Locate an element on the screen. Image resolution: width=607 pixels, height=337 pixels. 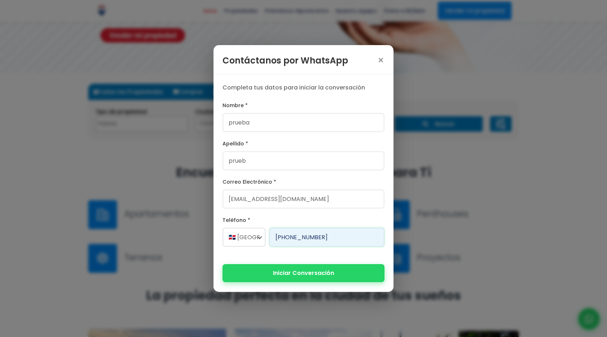
label: Correo Electrónico * is located at coordinates (304, 182).